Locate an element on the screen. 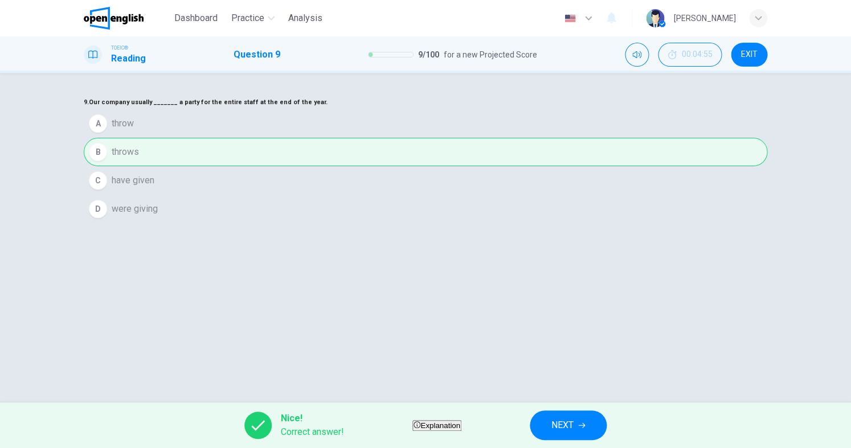  div: Mute is located at coordinates (637, 55).